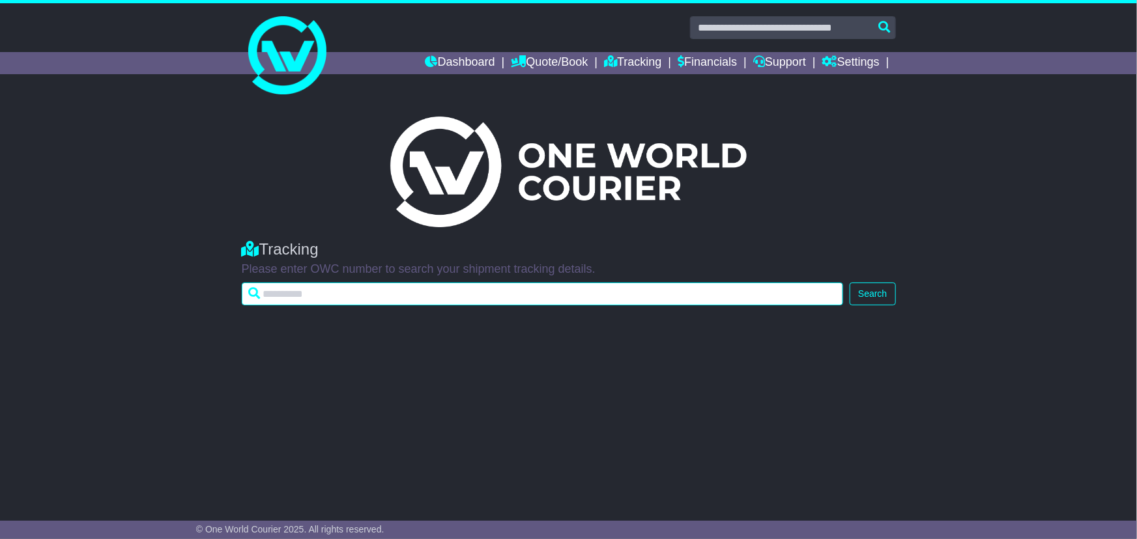  What do you see at coordinates (569, 270) in the screenshot?
I see `p: Please enter OWC number to search your shipment tracking details.` at bounding box center [569, 270].